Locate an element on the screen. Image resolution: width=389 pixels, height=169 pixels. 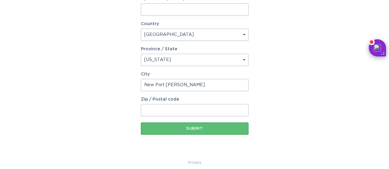
label: Province / State is located at coordinates (159, 49).